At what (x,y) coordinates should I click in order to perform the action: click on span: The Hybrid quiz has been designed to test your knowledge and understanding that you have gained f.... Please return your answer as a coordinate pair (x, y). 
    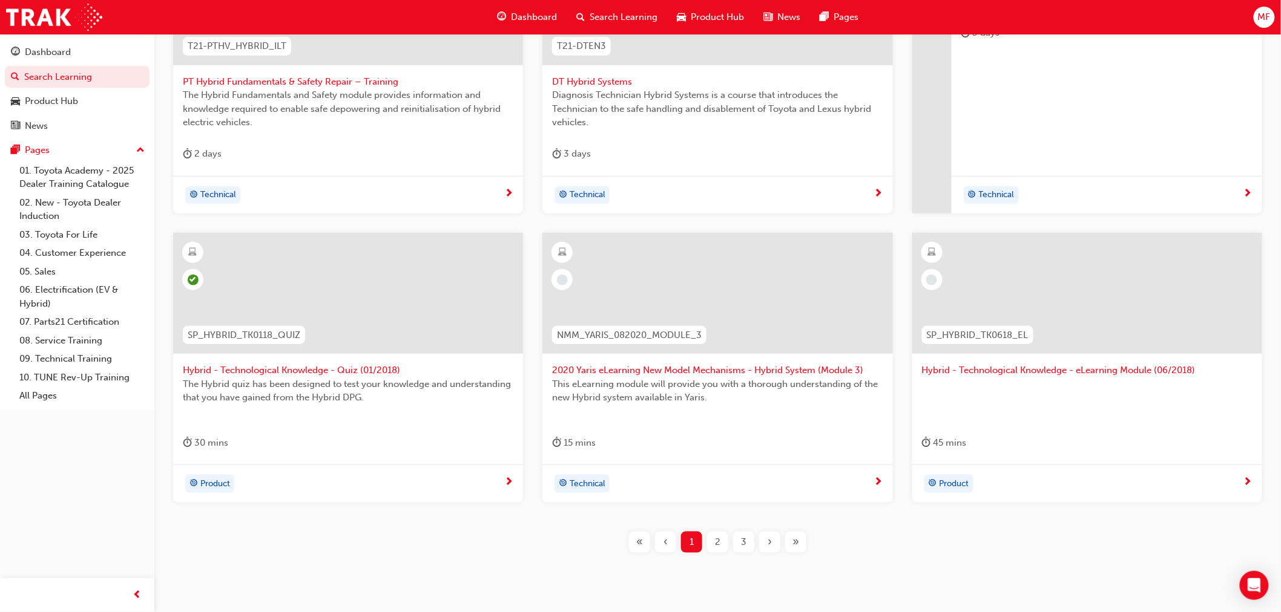
    Looking at the image, I should click on (348, 391).